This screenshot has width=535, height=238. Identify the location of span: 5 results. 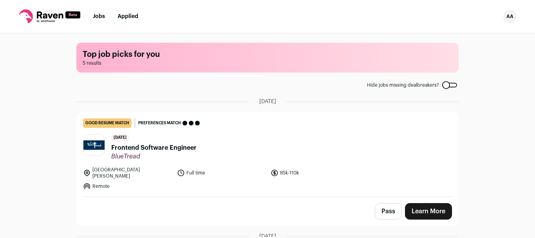
(267, 63).